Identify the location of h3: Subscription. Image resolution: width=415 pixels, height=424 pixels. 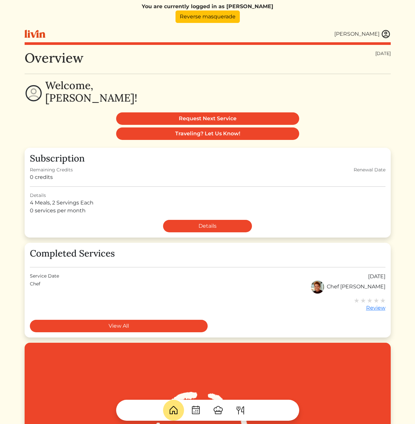
(207, 159).